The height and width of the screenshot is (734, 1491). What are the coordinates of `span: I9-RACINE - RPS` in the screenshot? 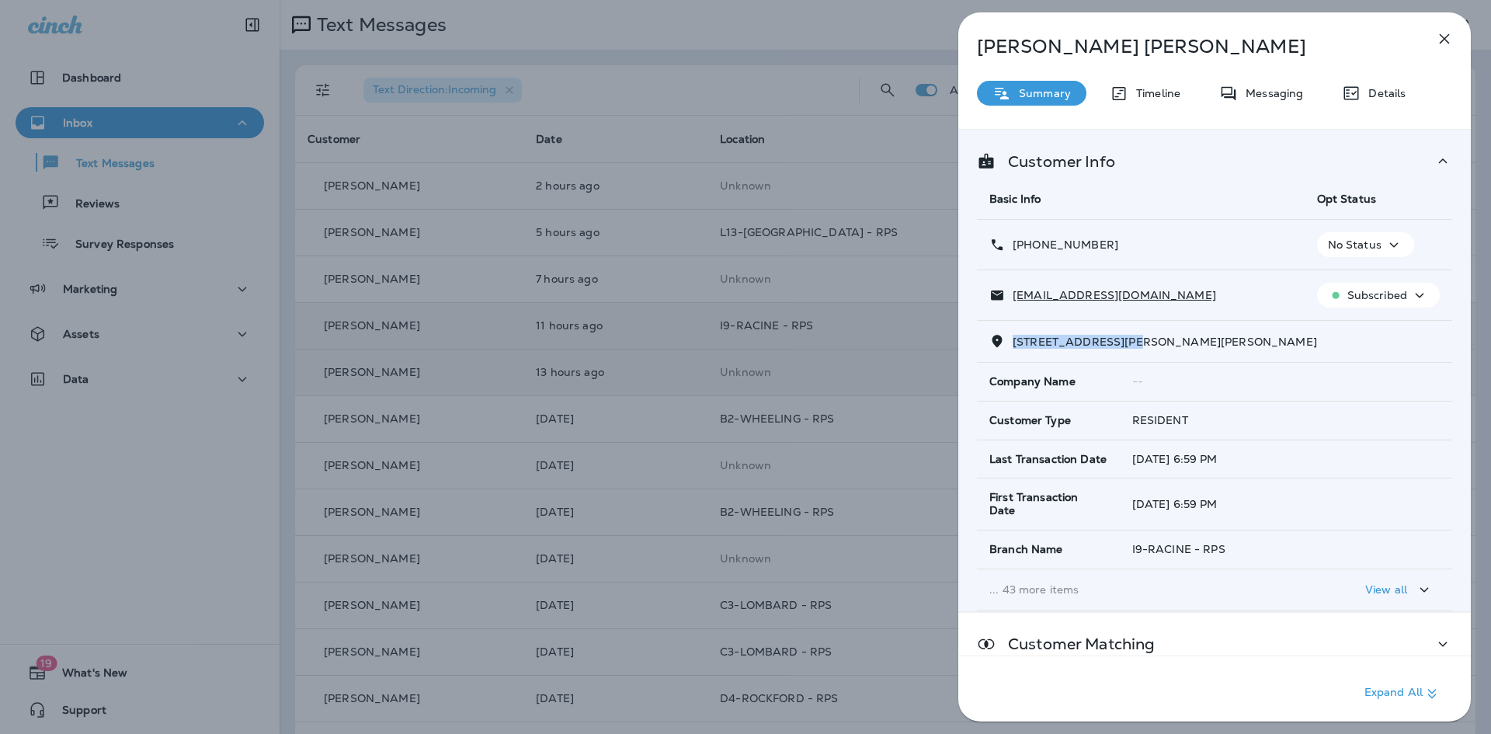 It's located at (1179, 549).